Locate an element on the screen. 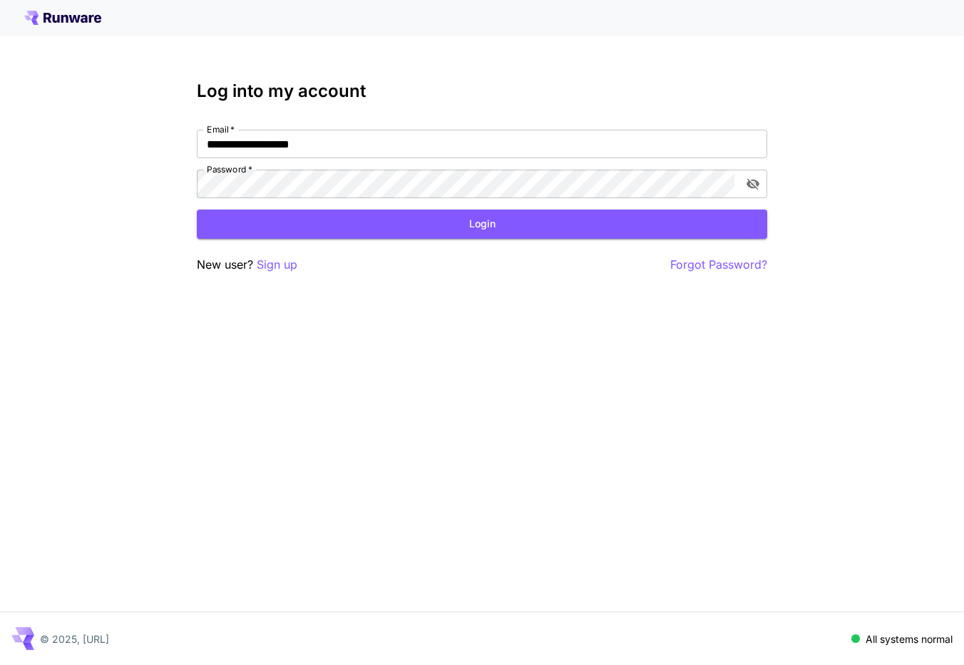  button: Forgot Password? is located at coordinates (719, 265).